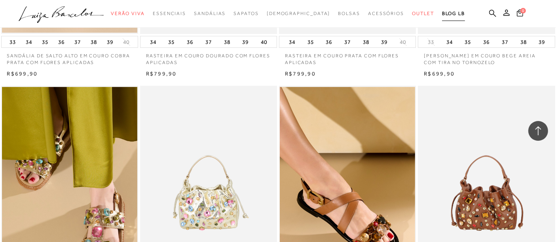  What do you see at coordinates (70, 57) in the screenshot?
I see `p: SANDÁLIA DE SALTO ALTO EM COURO COBRA PRATA COM FLORES APLICADAS` at bounding box center [70, 57].